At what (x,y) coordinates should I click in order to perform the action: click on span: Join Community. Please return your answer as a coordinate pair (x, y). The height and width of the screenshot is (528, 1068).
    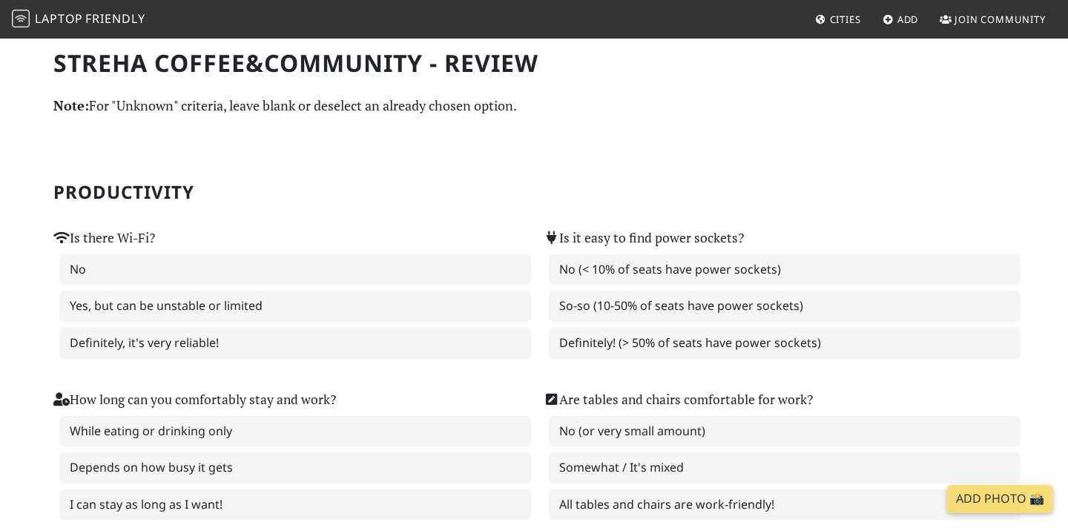
    Looking at the image, I should click on (999, 19).